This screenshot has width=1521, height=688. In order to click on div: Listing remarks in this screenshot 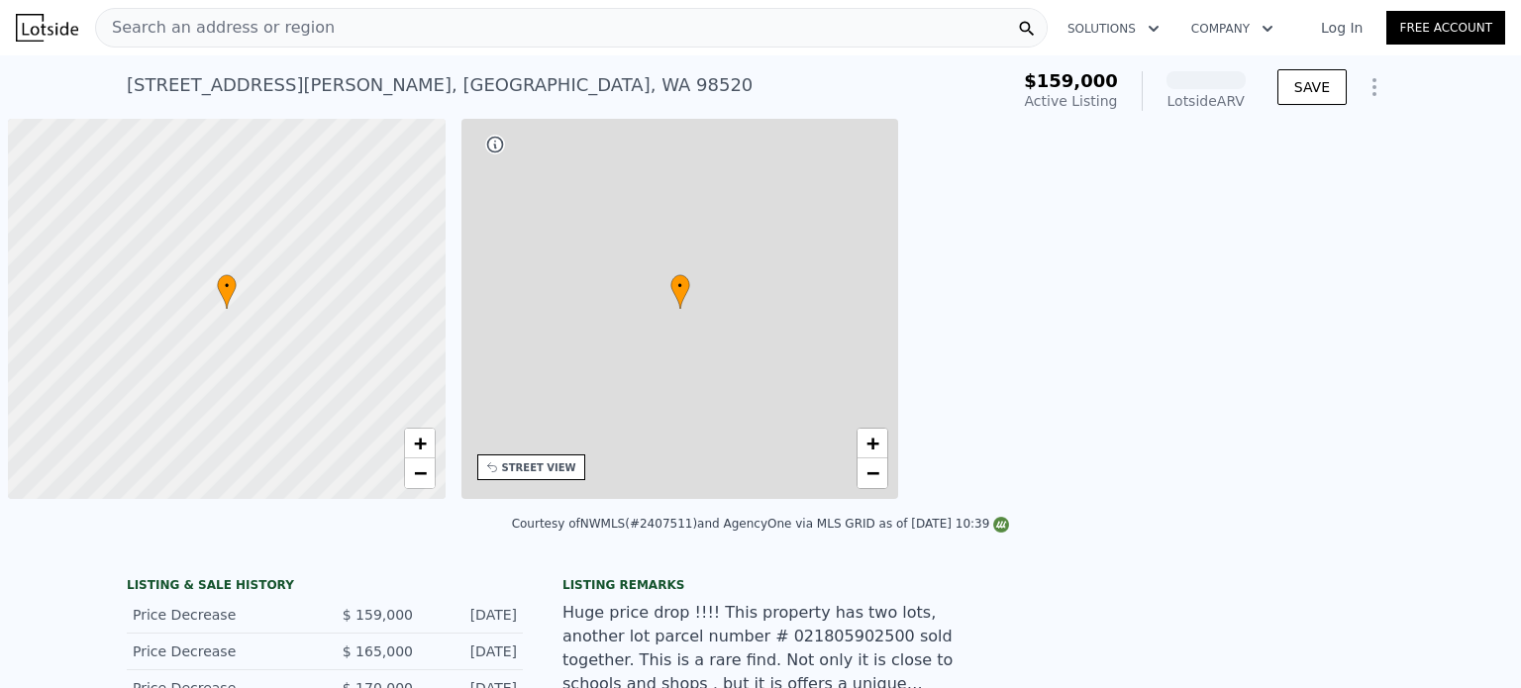, I will do `click(760, 585)`.